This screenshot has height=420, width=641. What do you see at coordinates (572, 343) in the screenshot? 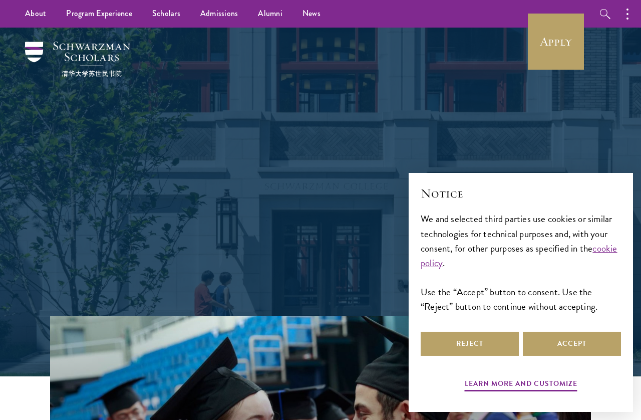
I see `button: Accept` at bounding box center [572, 343].